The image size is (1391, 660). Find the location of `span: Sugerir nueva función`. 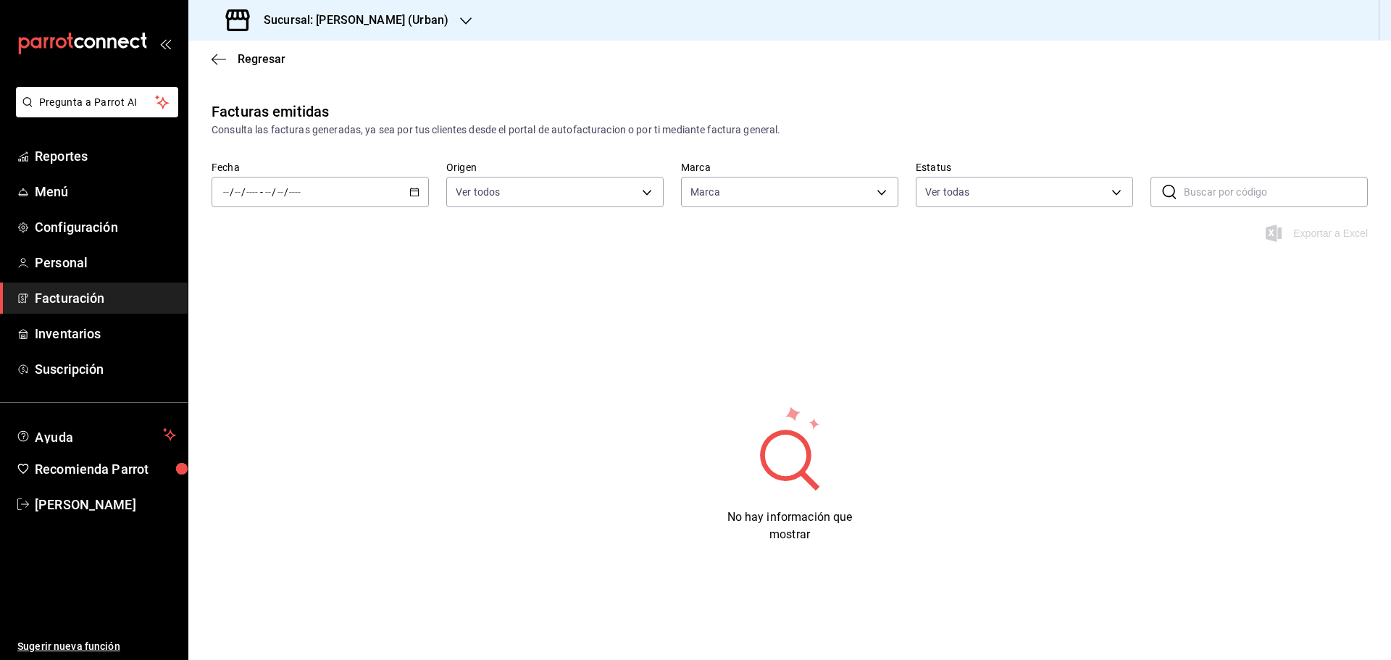

span: Sugerir nueva función is located at coordinates (96, 646).